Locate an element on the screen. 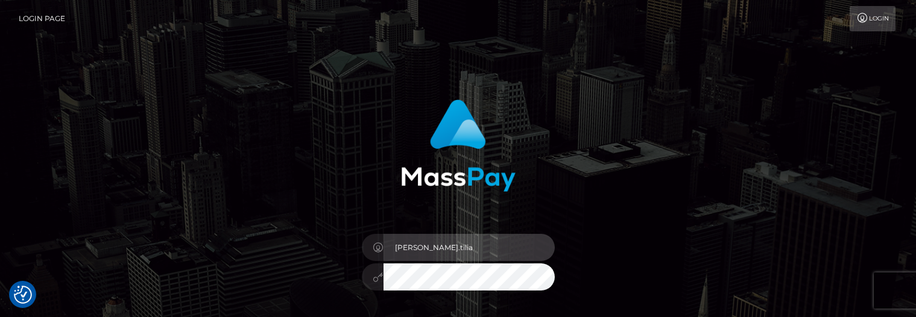 The width and height of the screenshot is (916, 317). a: Login is located at coordinates (873, 19).